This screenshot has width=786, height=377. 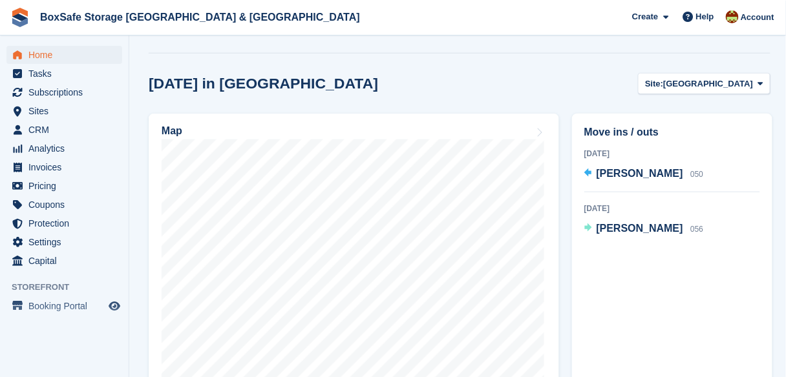 What do you see at coordinates (67, 92) in the screenshot?
I see `span: Subscriptions` at bounding box center [67, 92].